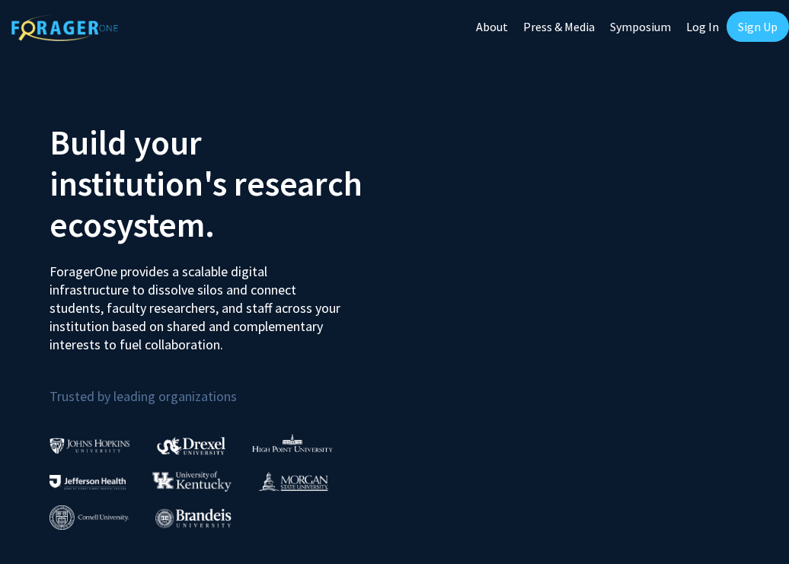 The height and width of the screenshot is (564, 789). Describe the element at coordinates (193, 518) in the screenshot. I see `img: Brandeis University` at that location.